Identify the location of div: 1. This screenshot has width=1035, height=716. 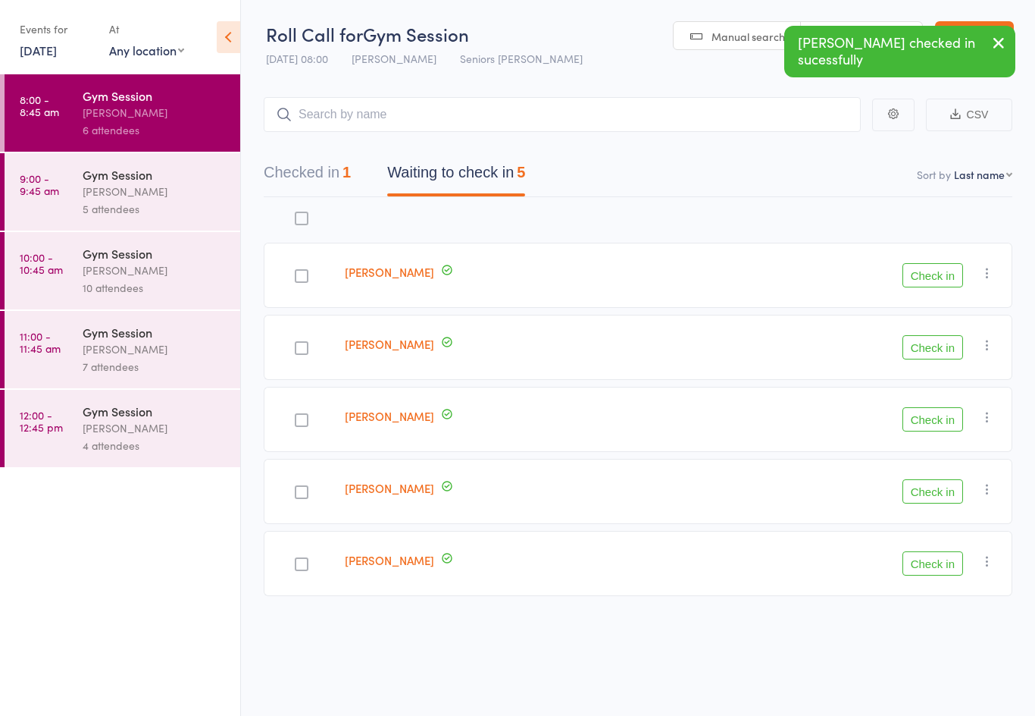
(346, 172).